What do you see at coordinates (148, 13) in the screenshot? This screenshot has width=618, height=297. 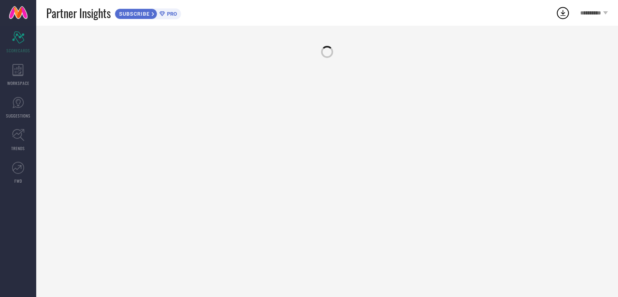 I see `a: SUBSCRIBEPRO` at bounding box center [148, 13].